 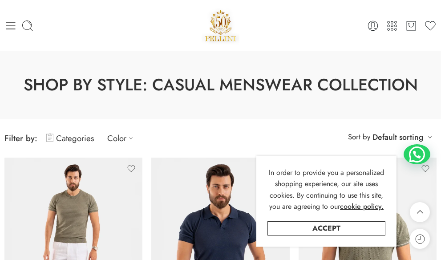 I want to click on span: Filter by:, so click(x=21, y=138).